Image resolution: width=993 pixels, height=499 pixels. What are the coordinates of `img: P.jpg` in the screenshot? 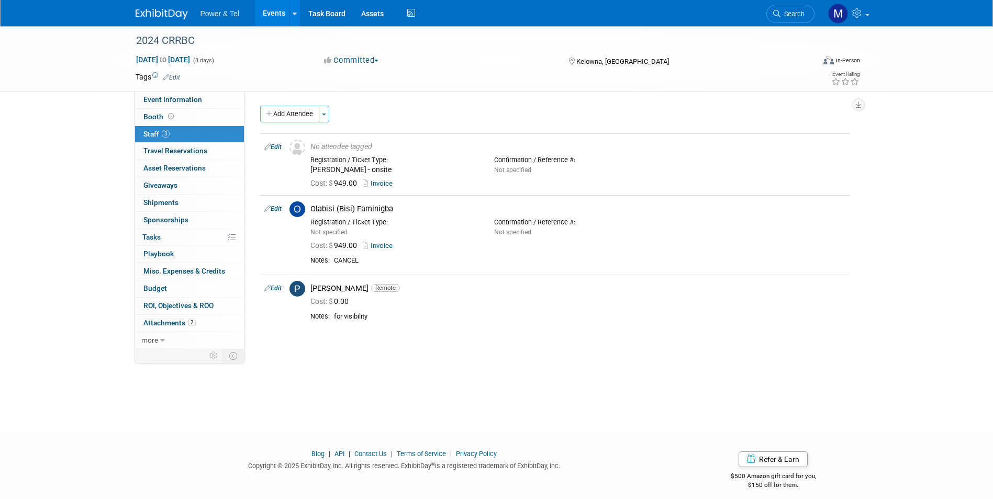 It's located at (297, 289).